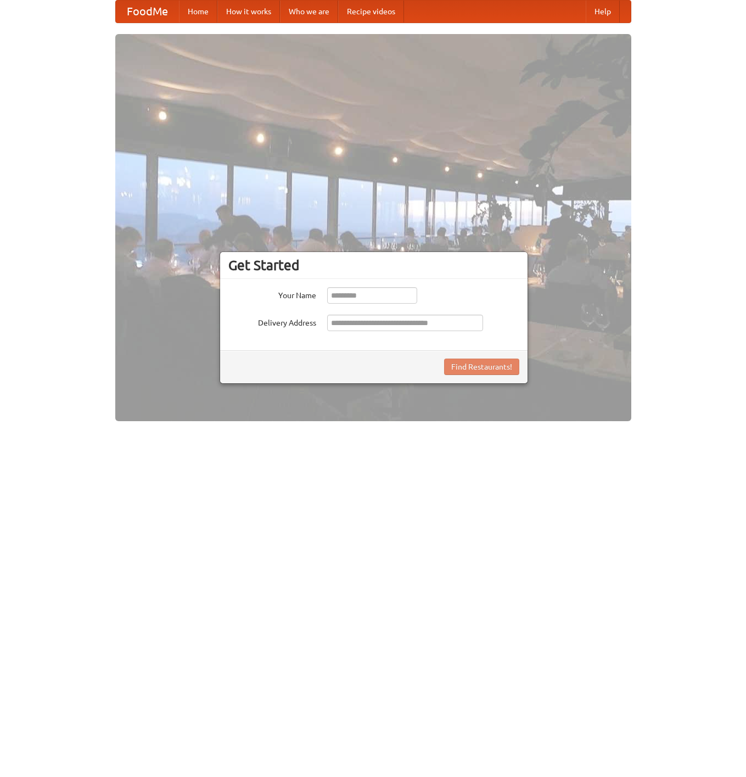 The width and height of the screenshot is (746, 777). Describe the element at coordinates (374, 265) in the screenshot. I see `h3: Get Started` at that location.